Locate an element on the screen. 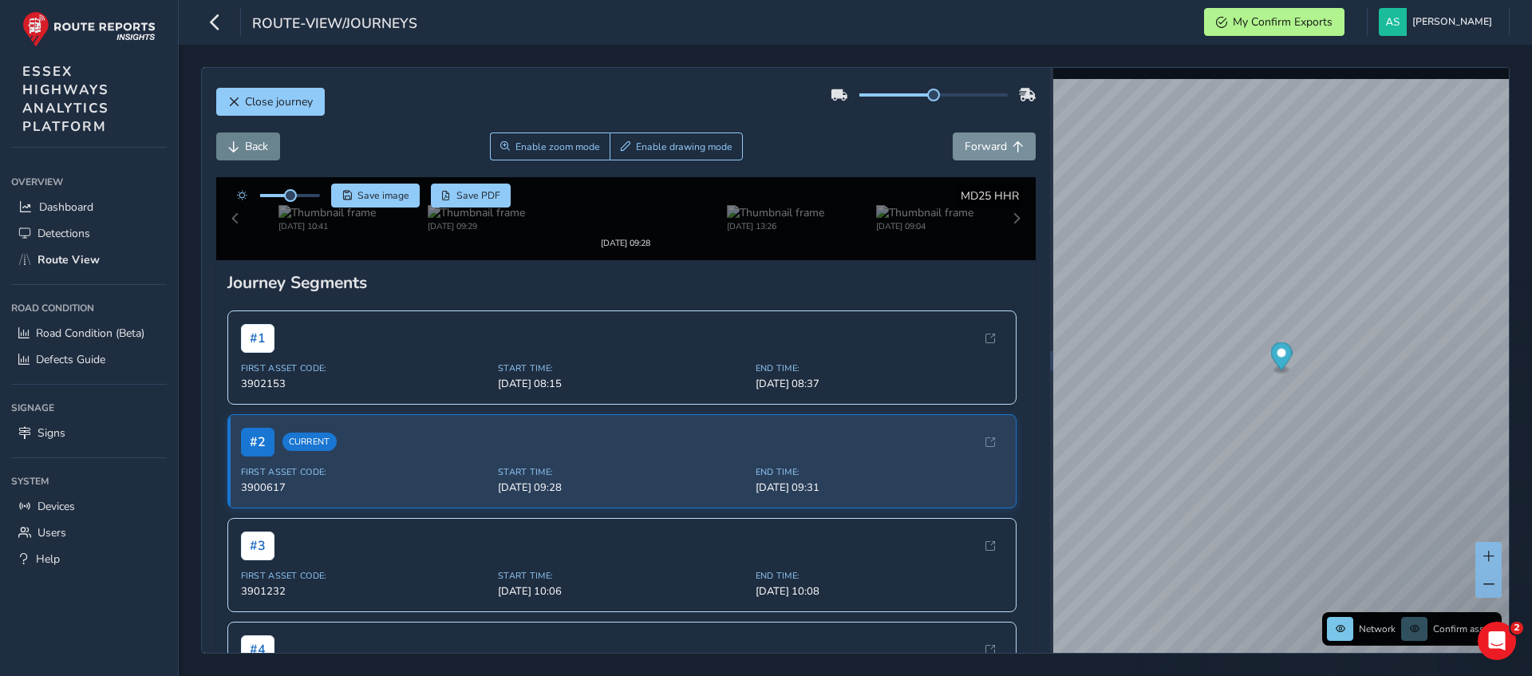 Image resolution: width=1532 pixels, height=676 pixels. span: Users is located at coordinates (52, 532).